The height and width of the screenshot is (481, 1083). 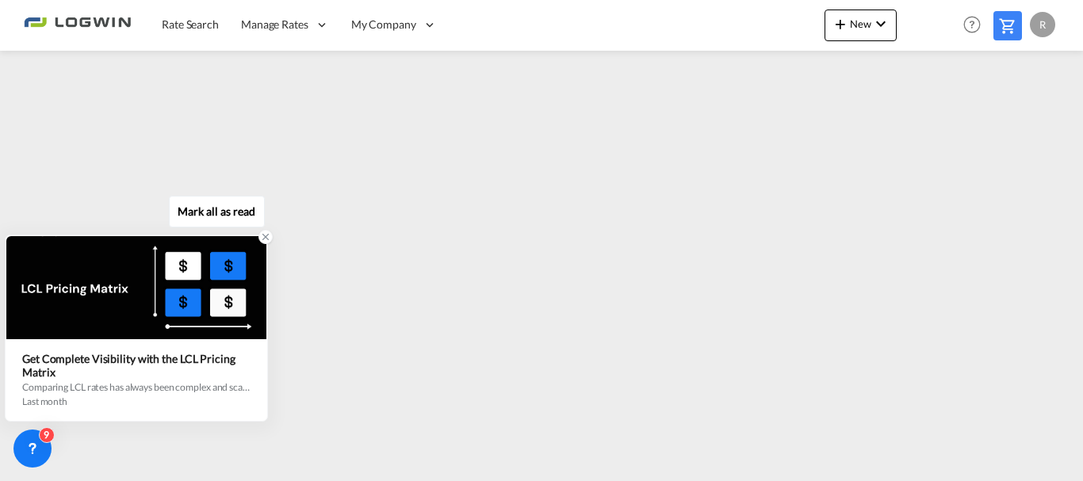 What do you see at coordinates (840, 24) in the screenshot?
I see `md-icon: icon-plus 400-fg` at bounding box center [840, 24].